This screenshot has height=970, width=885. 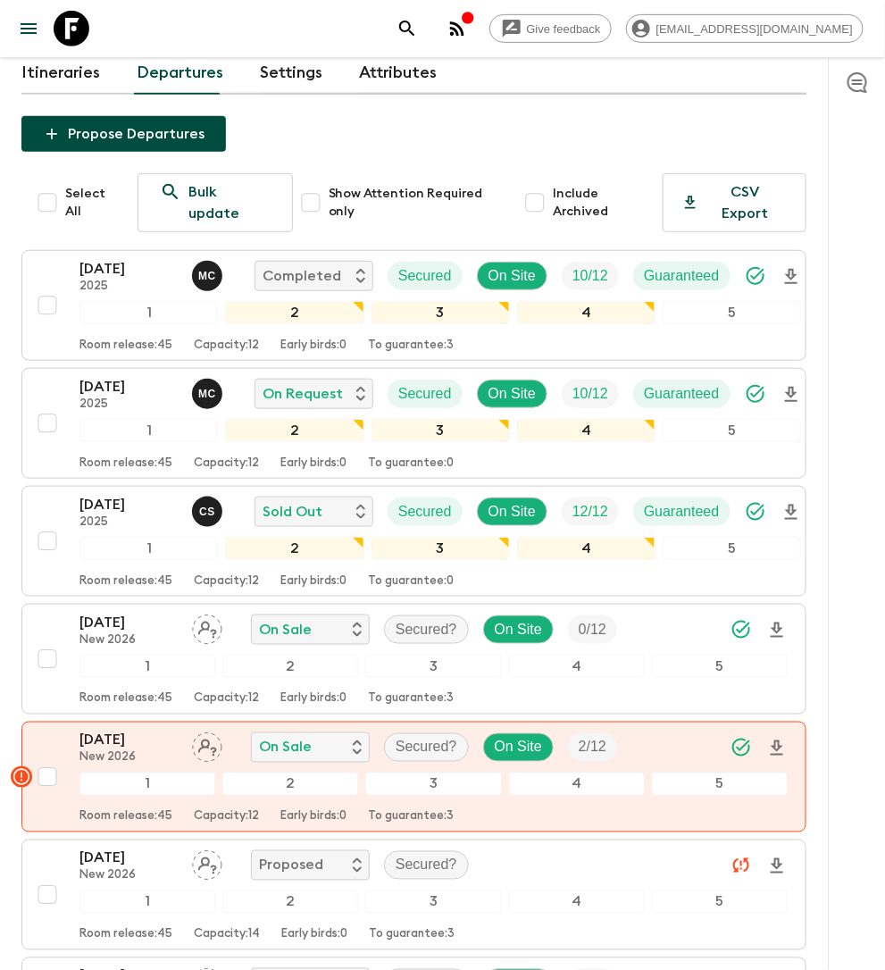 What do you see at coordinates (592, 748) in the screenshot?
I see `p: 2 / 12` at bounding box center [592, 748].